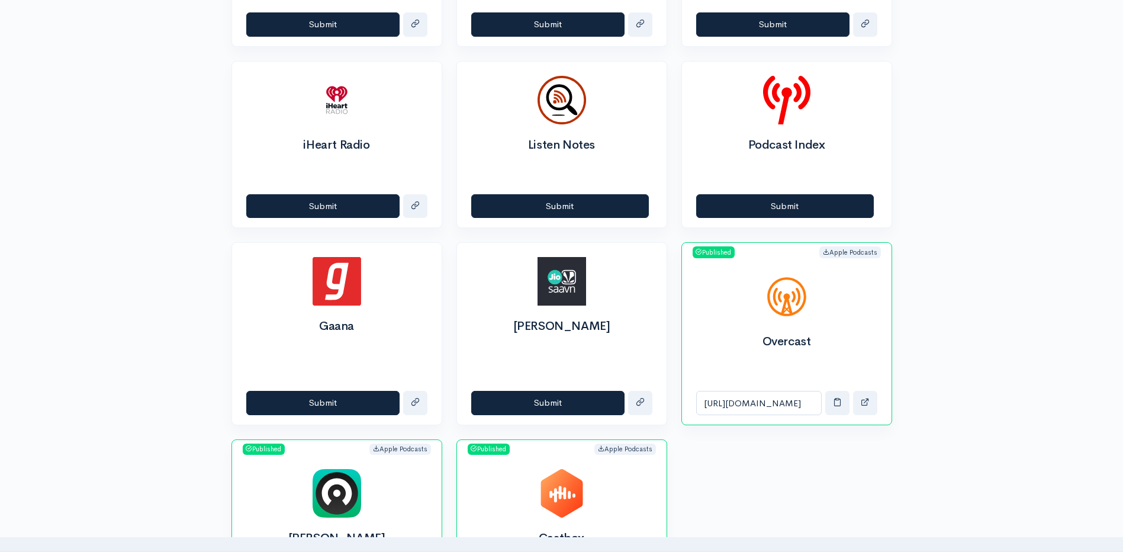  I want to click on img: Podcast Index logo, so click(787, 100).